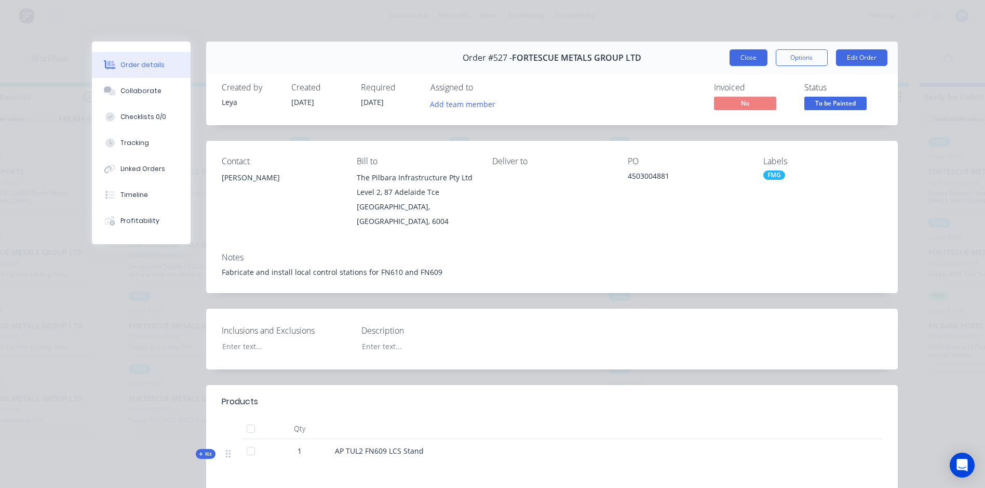  I want to click on label: Inclusions and Exclusions, so click(287, 330).